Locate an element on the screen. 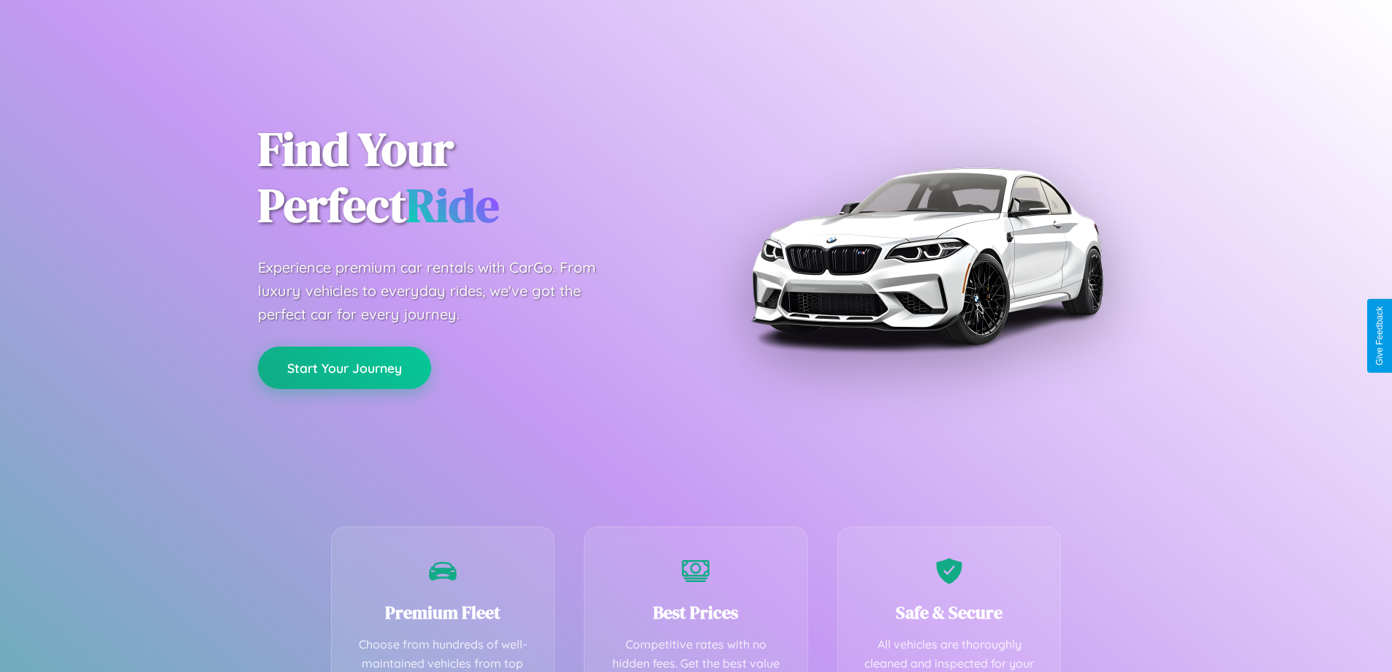 Image resolution: width=1392 pixels, height=672 pixels. h1: Find Your Perfect is located at coordinates (466, 178).